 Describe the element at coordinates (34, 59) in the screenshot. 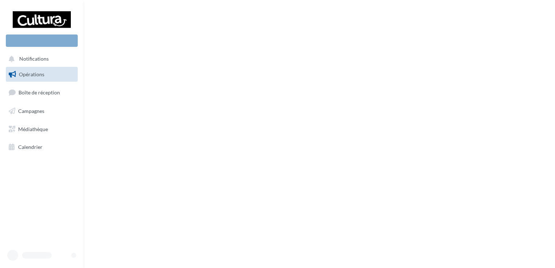

I see `span: Notifications` at that location.